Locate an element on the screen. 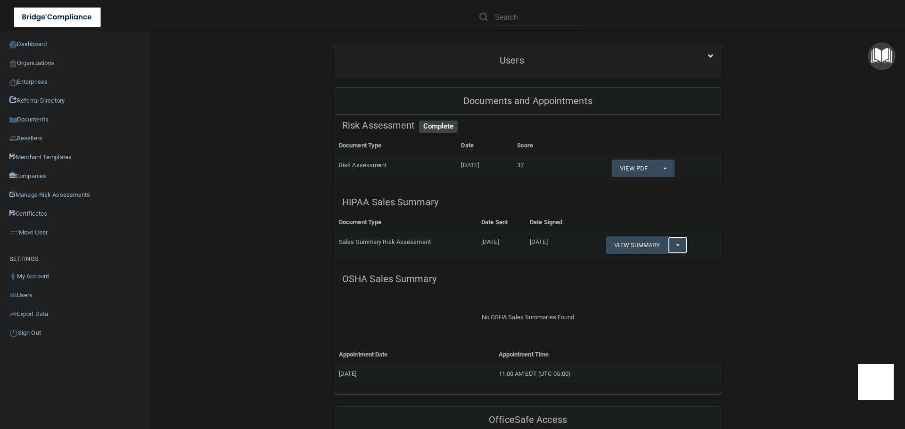 Image resolution: width=905 pixels, height=429 pixels. a: View Summary is located at coordinates (637, 245).